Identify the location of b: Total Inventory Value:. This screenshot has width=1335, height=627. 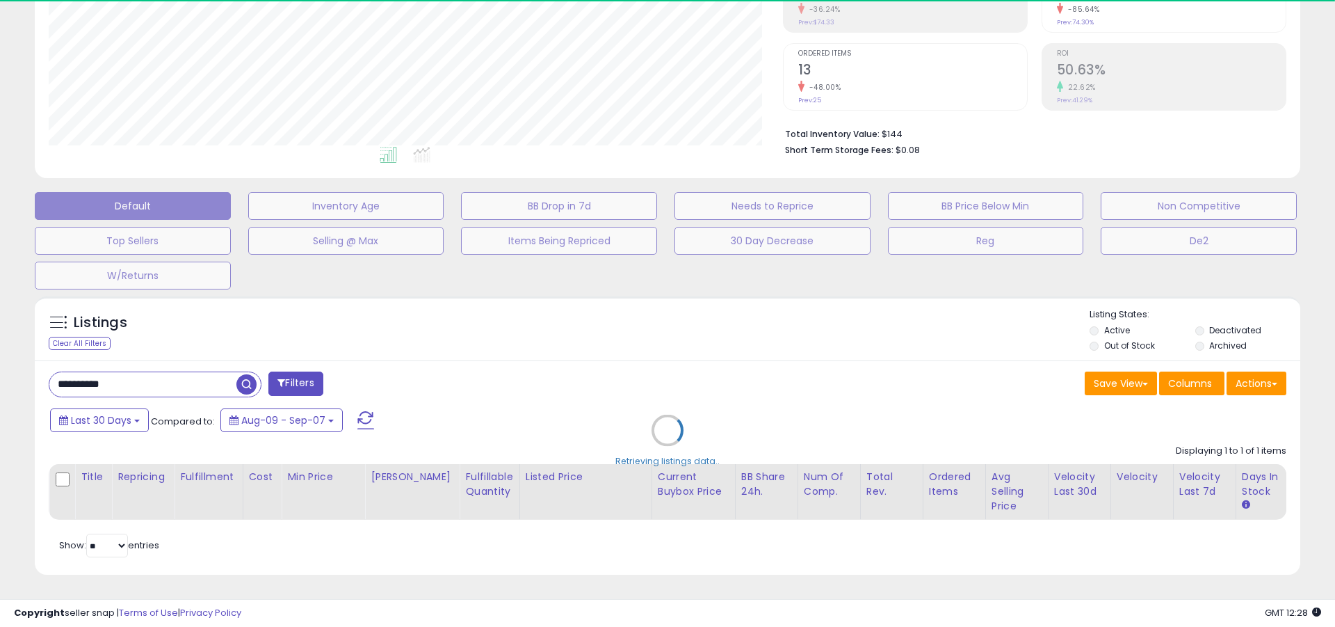
(833, 134).